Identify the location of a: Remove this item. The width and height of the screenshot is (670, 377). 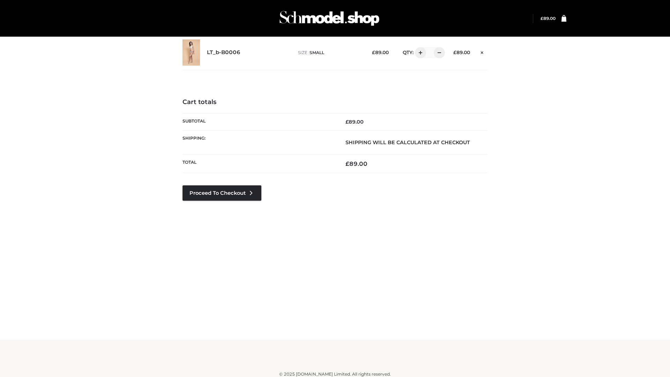
(482, 52).